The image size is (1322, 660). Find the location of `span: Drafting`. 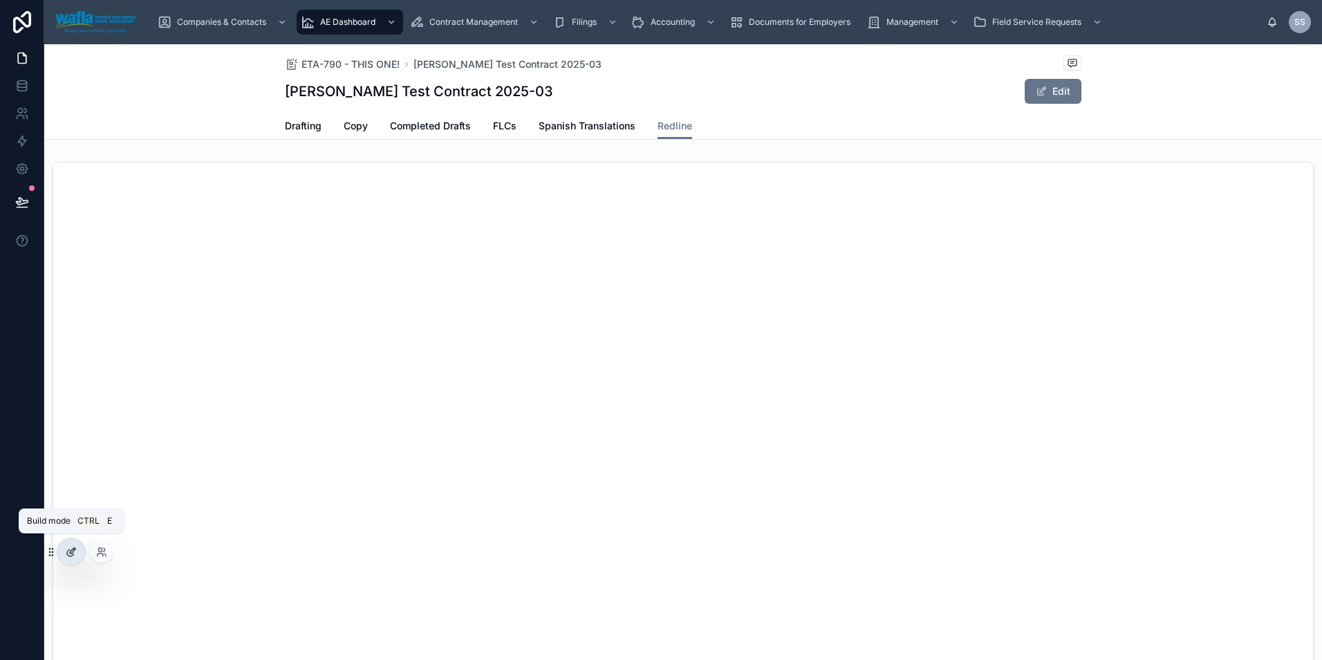

span: Drafting is located at coordinates (303, 126).